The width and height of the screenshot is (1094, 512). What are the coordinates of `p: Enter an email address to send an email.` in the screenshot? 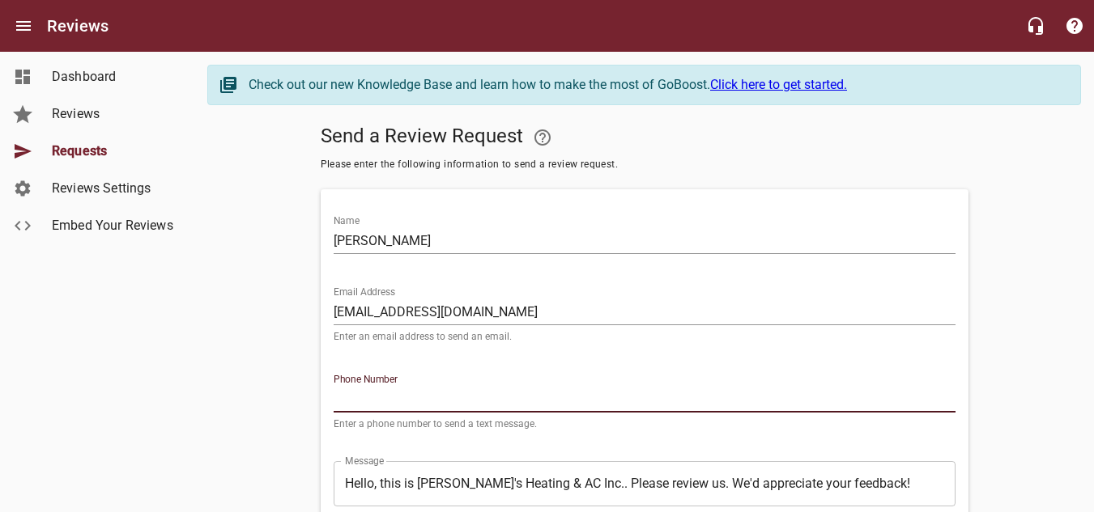 It's located at (644, 337).